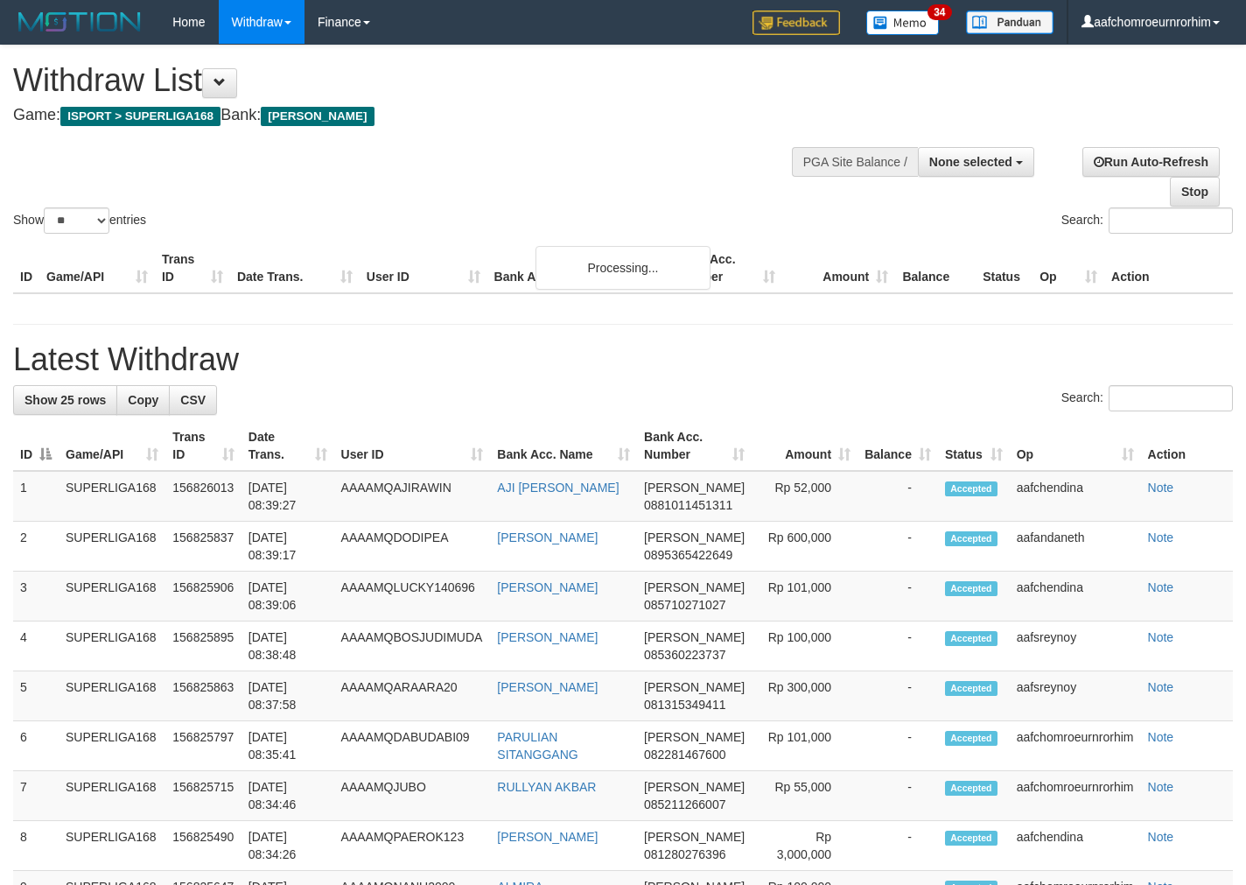 The image size is (1246, 885). Describe the element at coordinates (203, 596) in the screenshot. I see `td: 156825906` at that location.